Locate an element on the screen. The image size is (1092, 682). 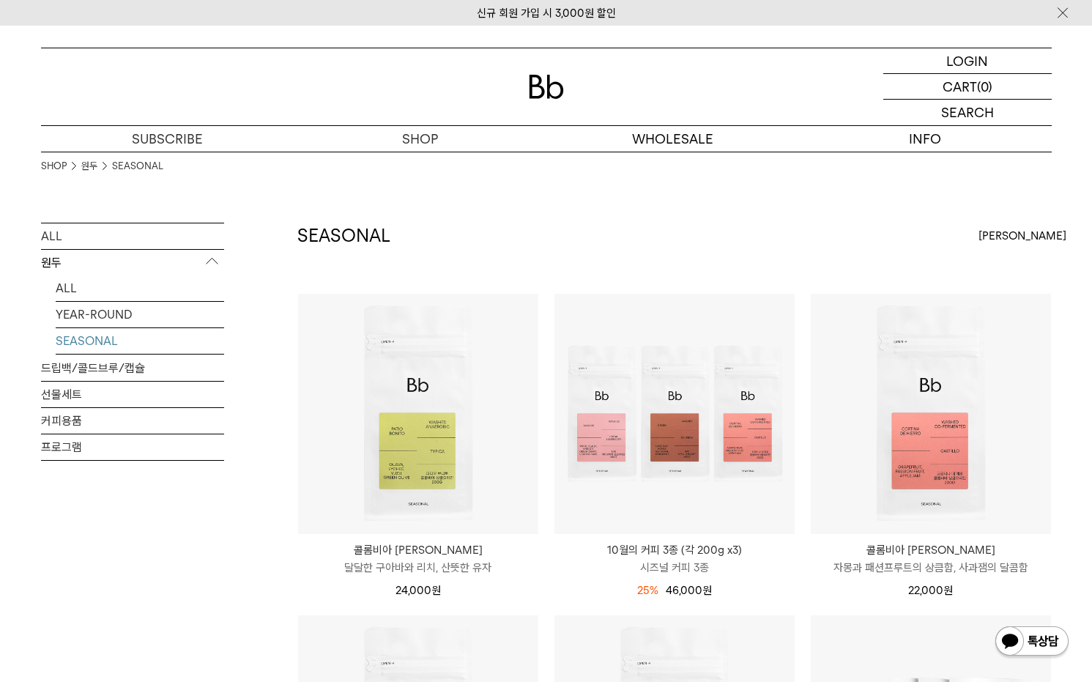
p: SEARCH is located at coordinates (967, 112).